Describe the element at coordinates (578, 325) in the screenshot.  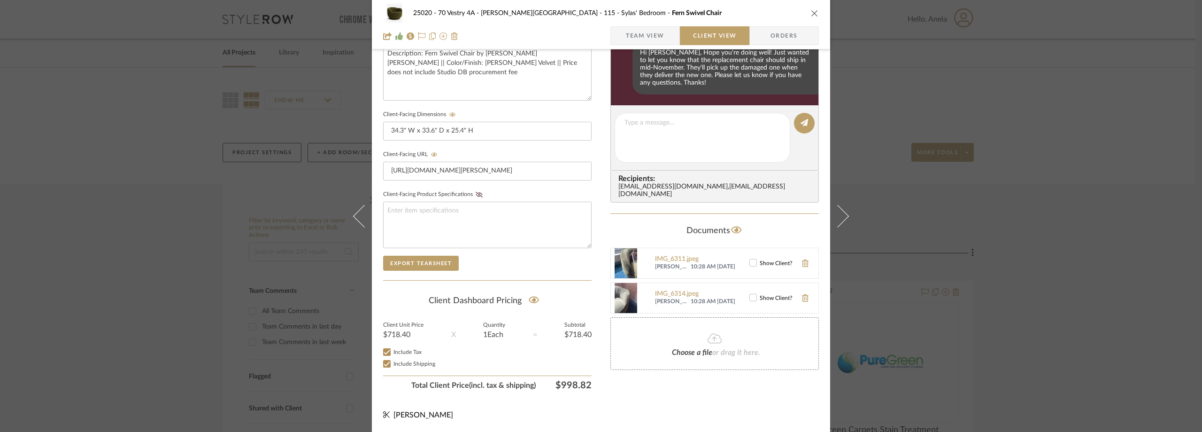
I see `label: Subtotal` at that location.